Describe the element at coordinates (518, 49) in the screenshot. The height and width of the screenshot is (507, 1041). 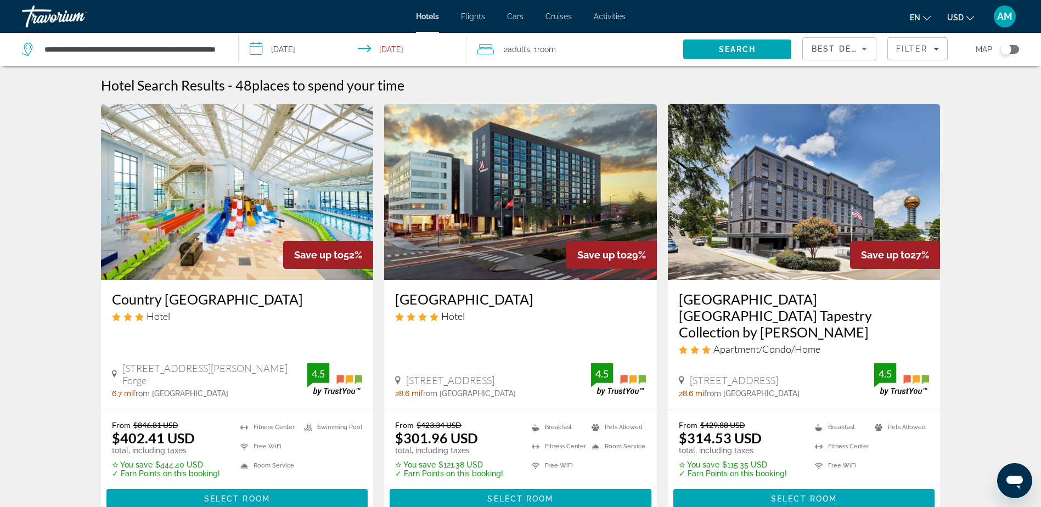
I see `span: Adults` at that location.